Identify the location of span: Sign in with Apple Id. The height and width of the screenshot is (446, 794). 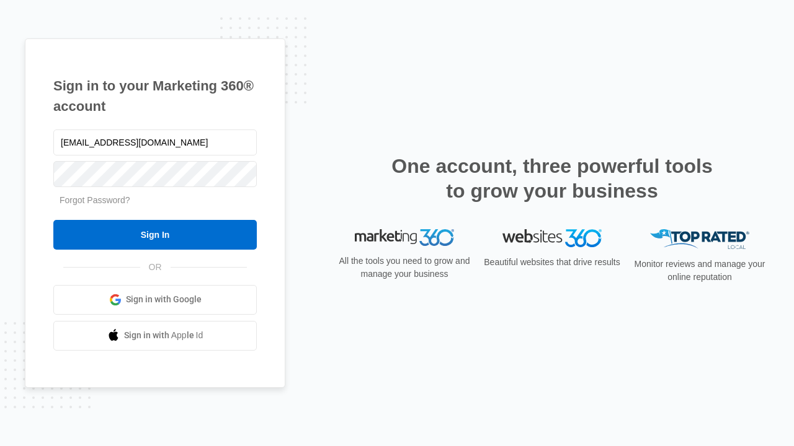
(164, 335).